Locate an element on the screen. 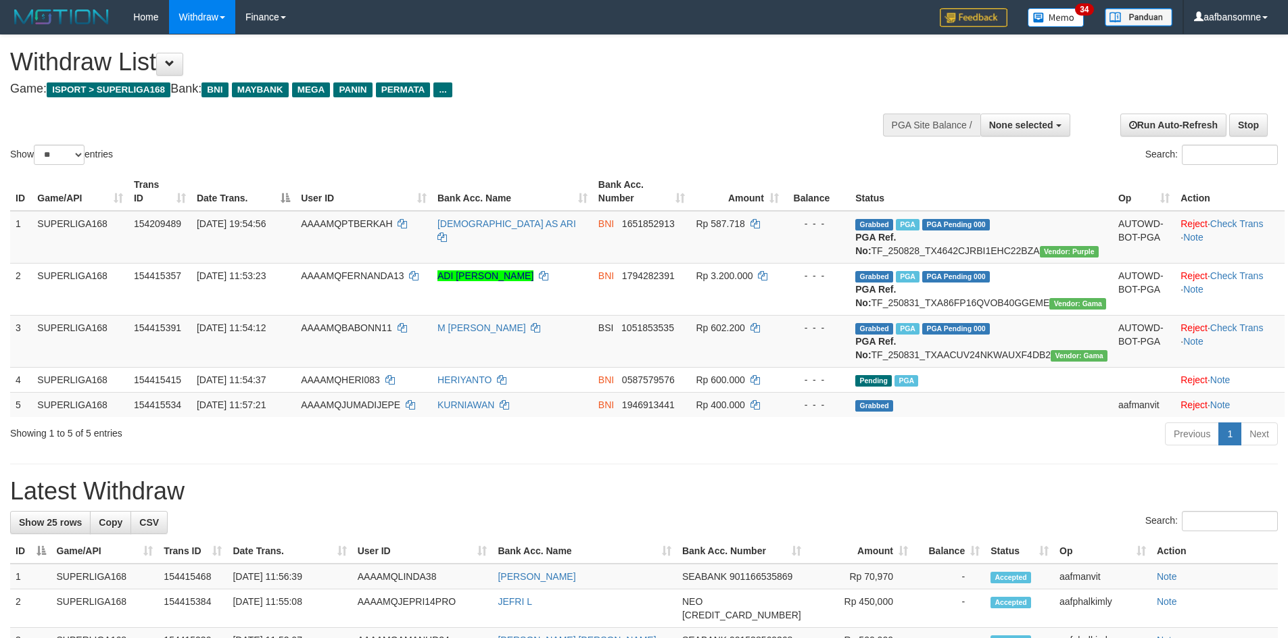 The image size is (1288, 638). th: Status: activate to sort column ascending is located at coordinates (1020, 551).